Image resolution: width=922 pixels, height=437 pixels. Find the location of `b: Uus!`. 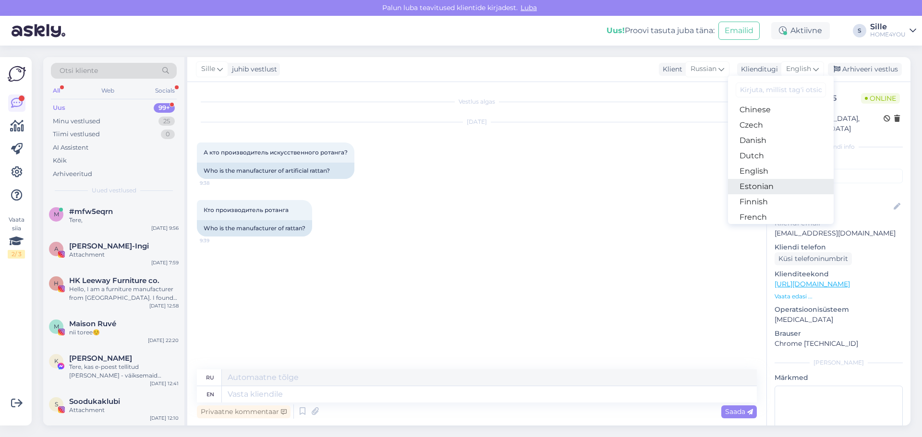

b: Uus! is located at coordinates (615, 30).